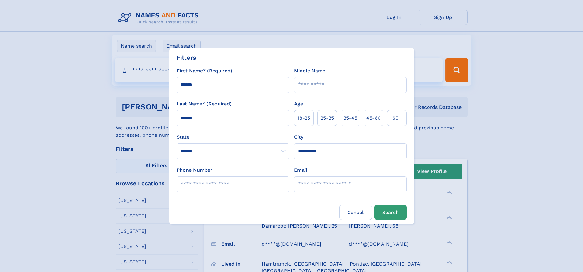 Image resolution: width=583 pixels, height=272 pixels. I want to click on button: Search, so click(391, 212).